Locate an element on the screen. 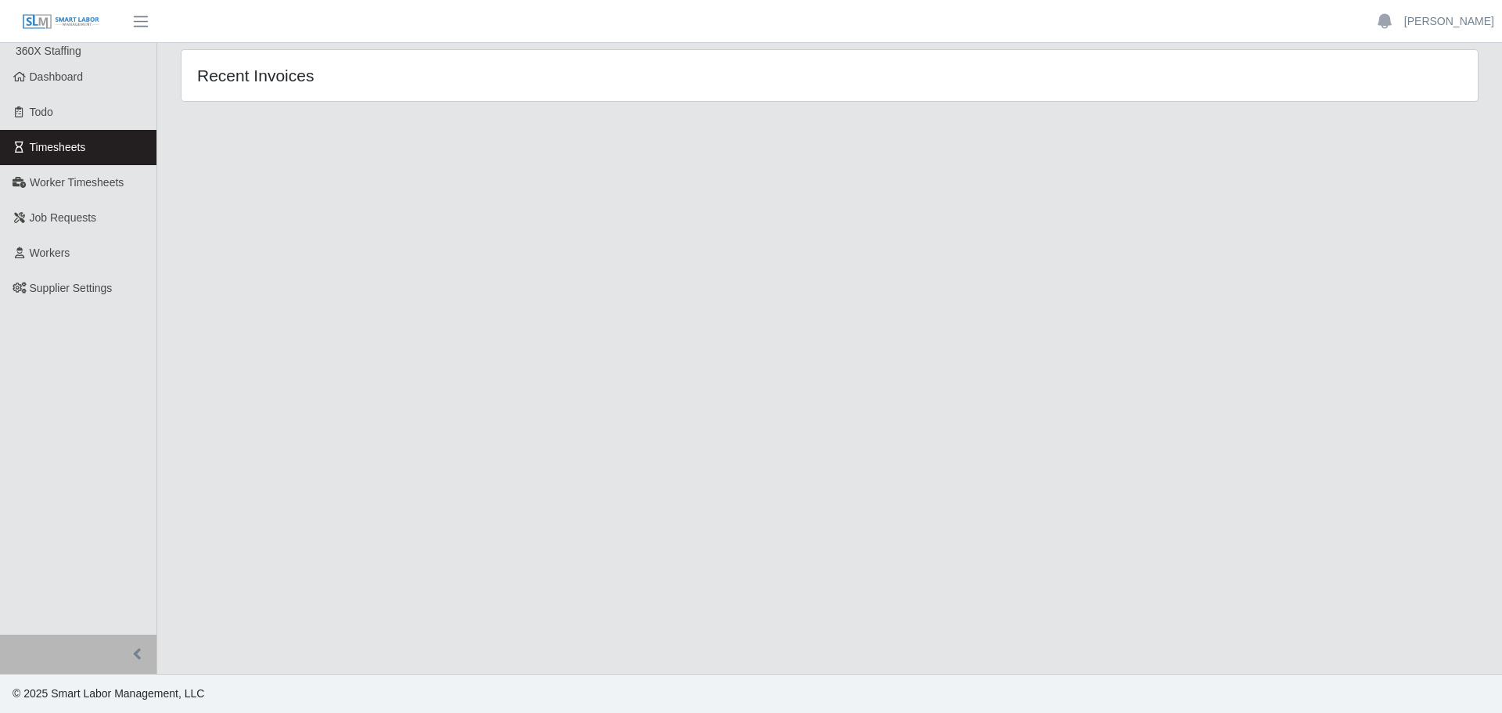  span: Job Requests is located at coordinates (63, 218).